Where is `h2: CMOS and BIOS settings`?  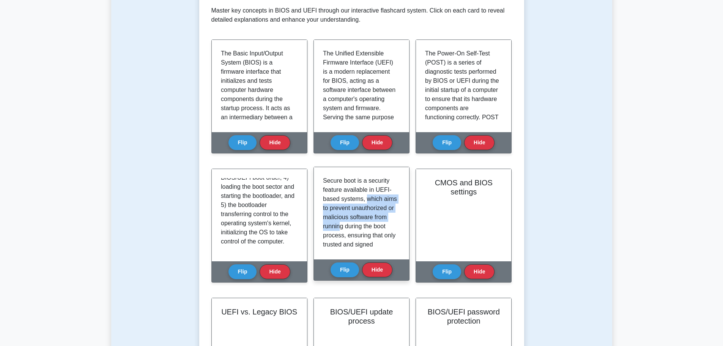 h2: CMOS and BIOS settings is located at coordinates (463, 187).